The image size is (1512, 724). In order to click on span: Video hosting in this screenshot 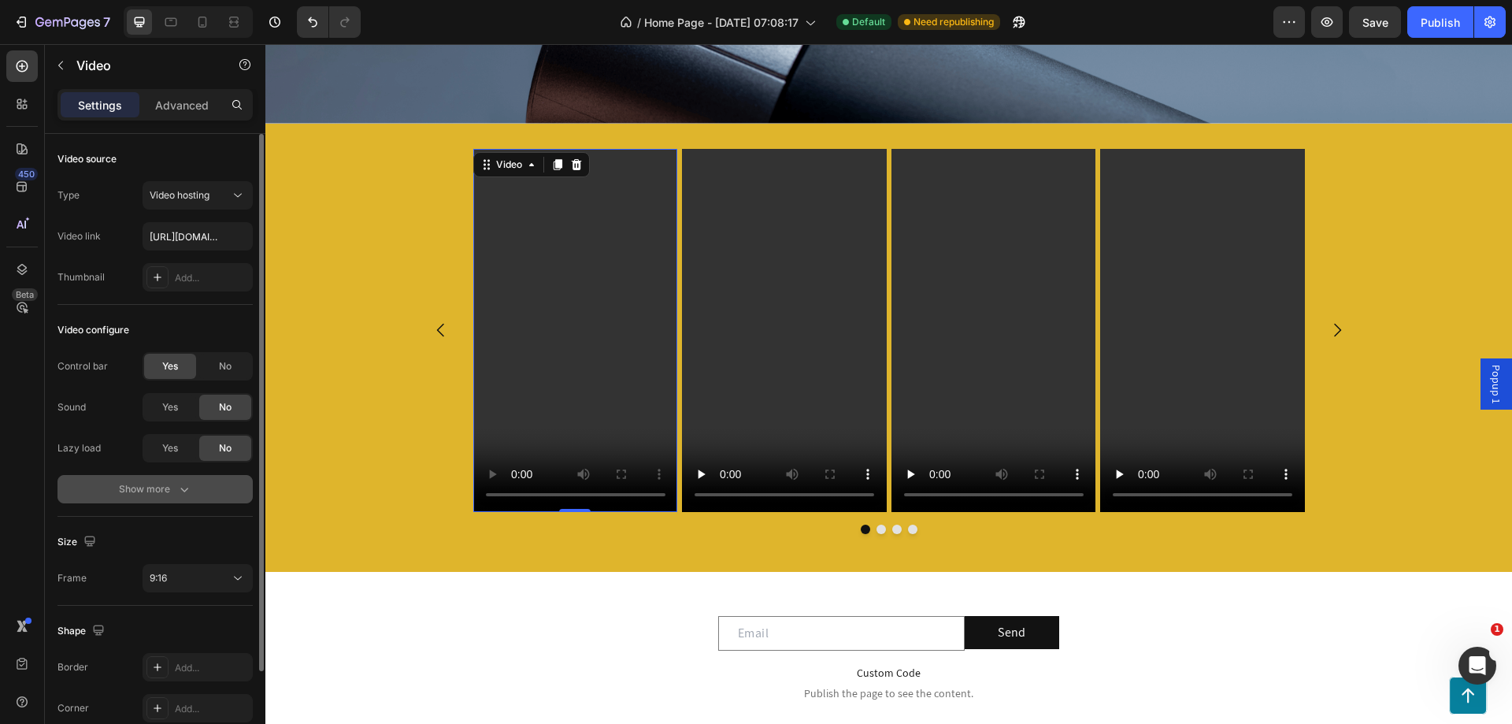, I will do `click(180, 195)`.